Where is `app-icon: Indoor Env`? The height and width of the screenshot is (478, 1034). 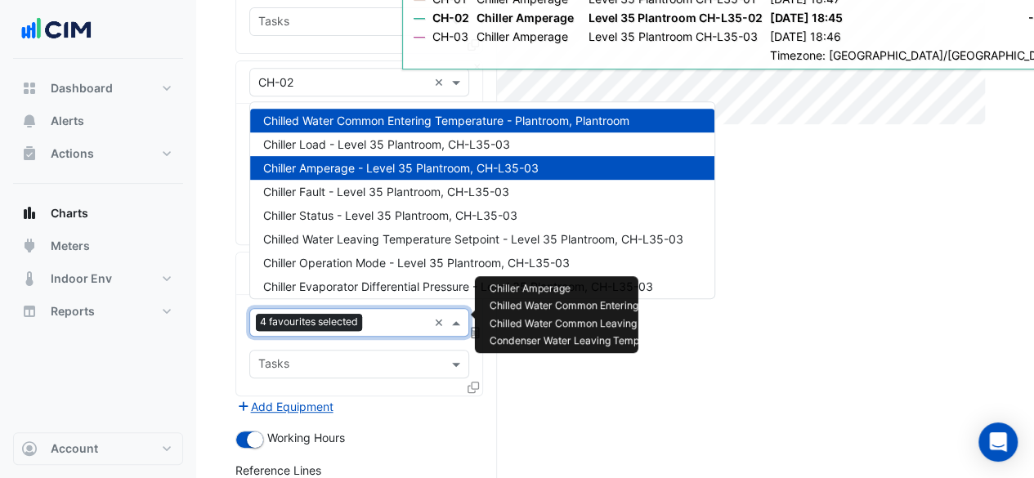
app-icon: Indoor Env is located at coordinates (29, 279).